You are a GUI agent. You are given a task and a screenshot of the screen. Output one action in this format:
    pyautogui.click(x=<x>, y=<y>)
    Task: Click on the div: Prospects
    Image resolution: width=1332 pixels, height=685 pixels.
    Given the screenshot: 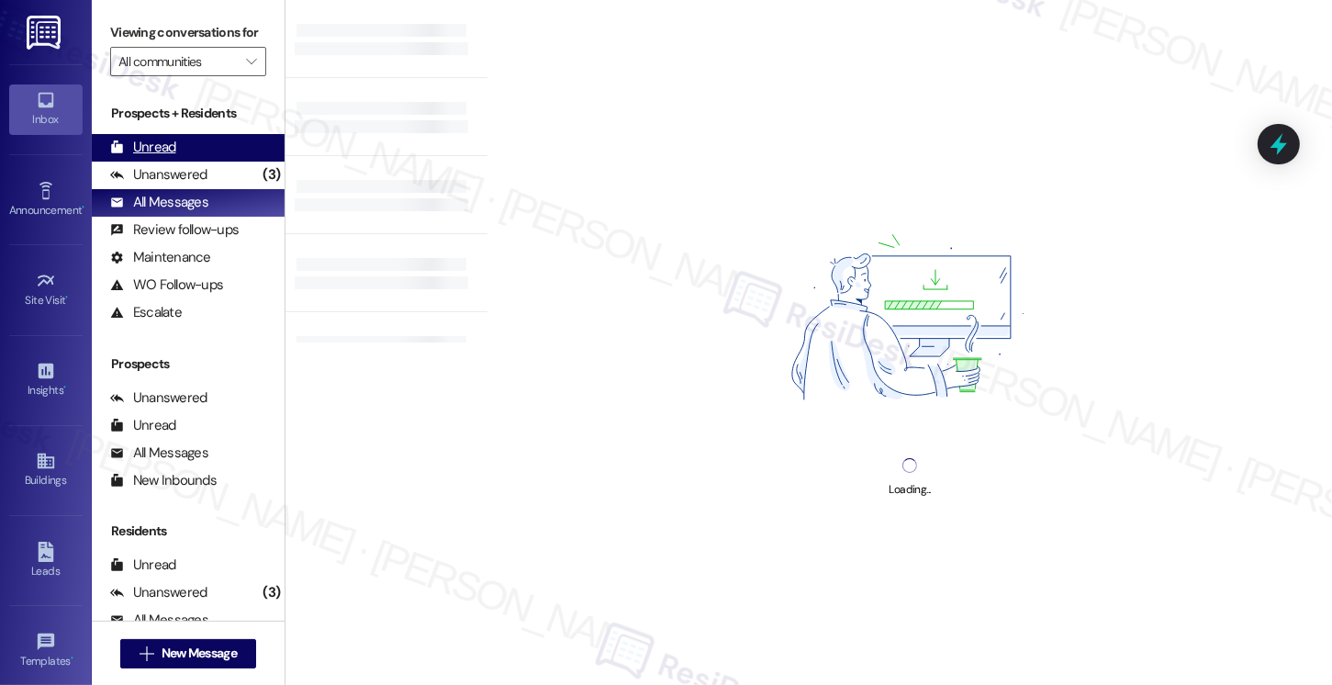 What is the action you would take?
    pyautogui.click(x=188, y=363)
    